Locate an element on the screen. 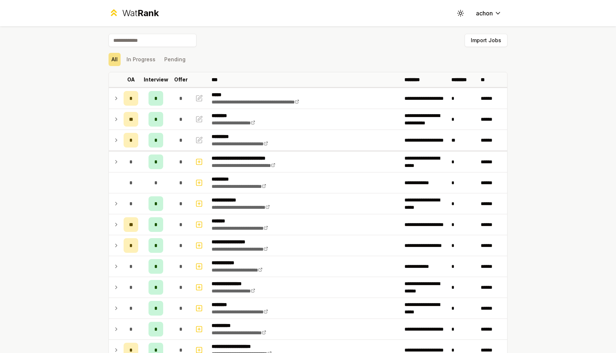  button: Pending is located at coordinates (175, 59).